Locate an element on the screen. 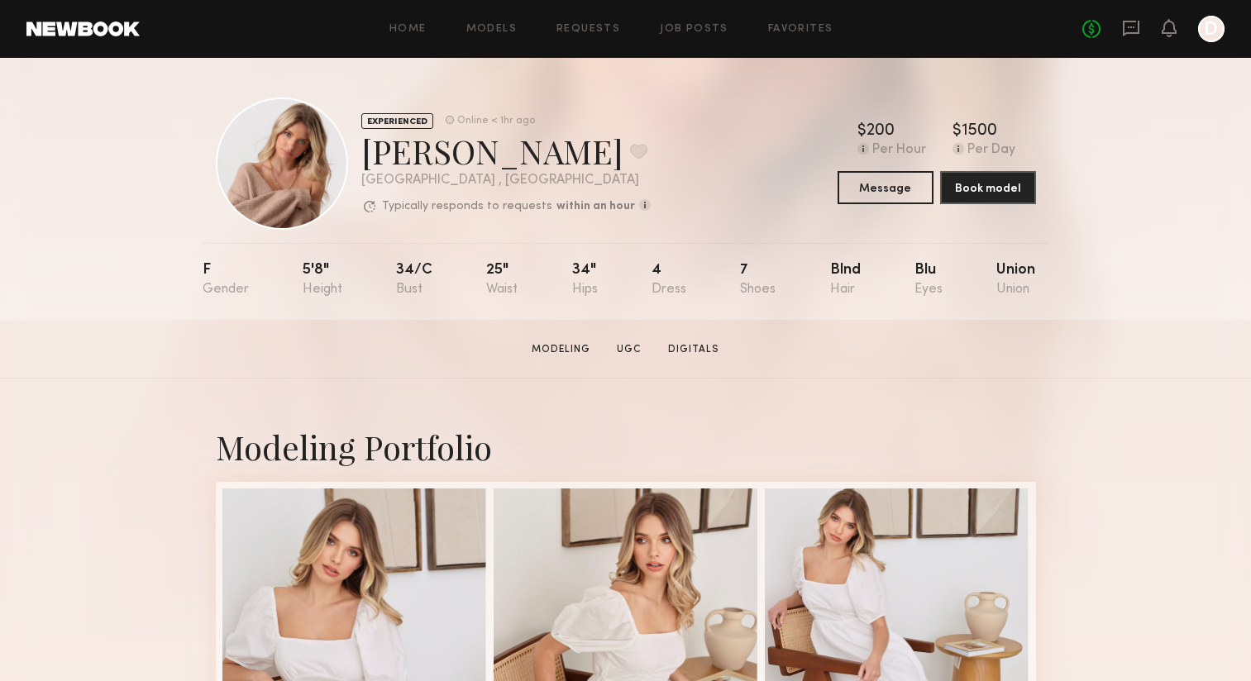 The height and width of the screenshot is (681, 1251). div: Blu is located at coordinates (928, 279).